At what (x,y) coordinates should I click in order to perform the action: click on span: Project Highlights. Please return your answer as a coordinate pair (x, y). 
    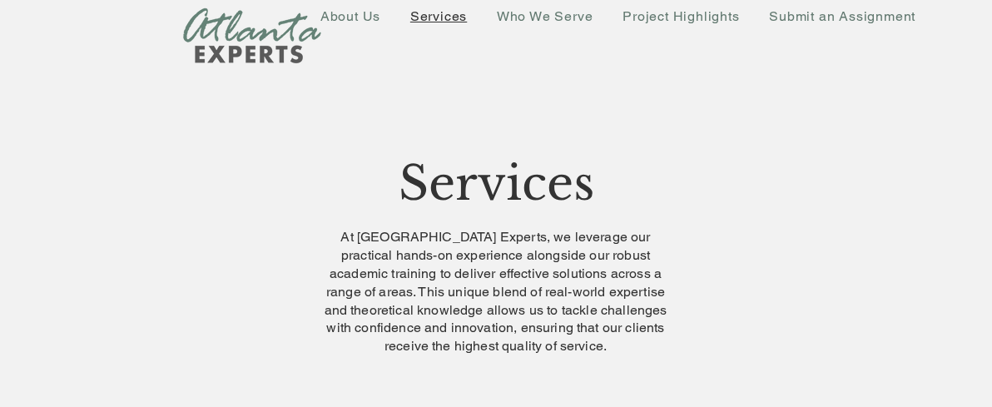
    Looking at the image, I should click on (681, 16).